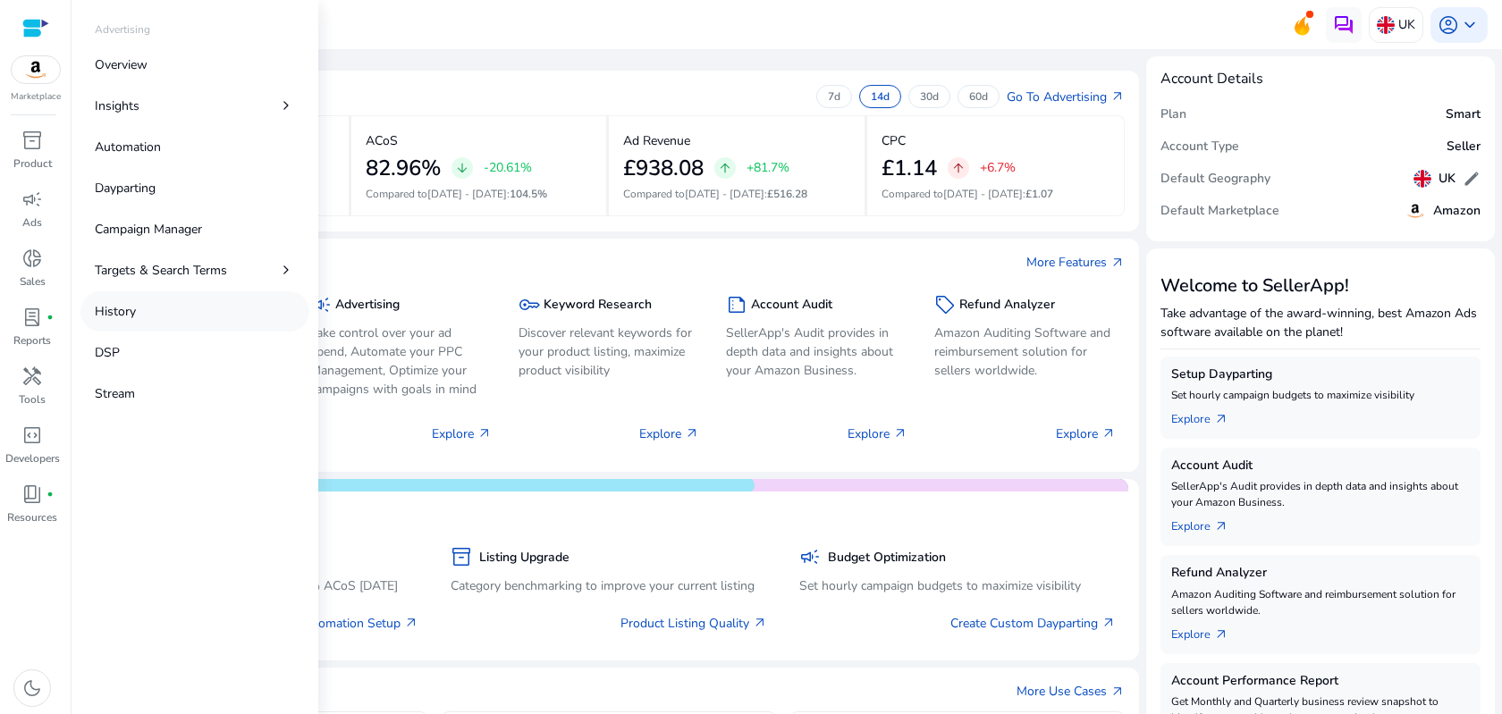  What do you see at coordinates (367, 305) in the screenshot?
I see `h5: Advertising` at bounding box center [367, 305].